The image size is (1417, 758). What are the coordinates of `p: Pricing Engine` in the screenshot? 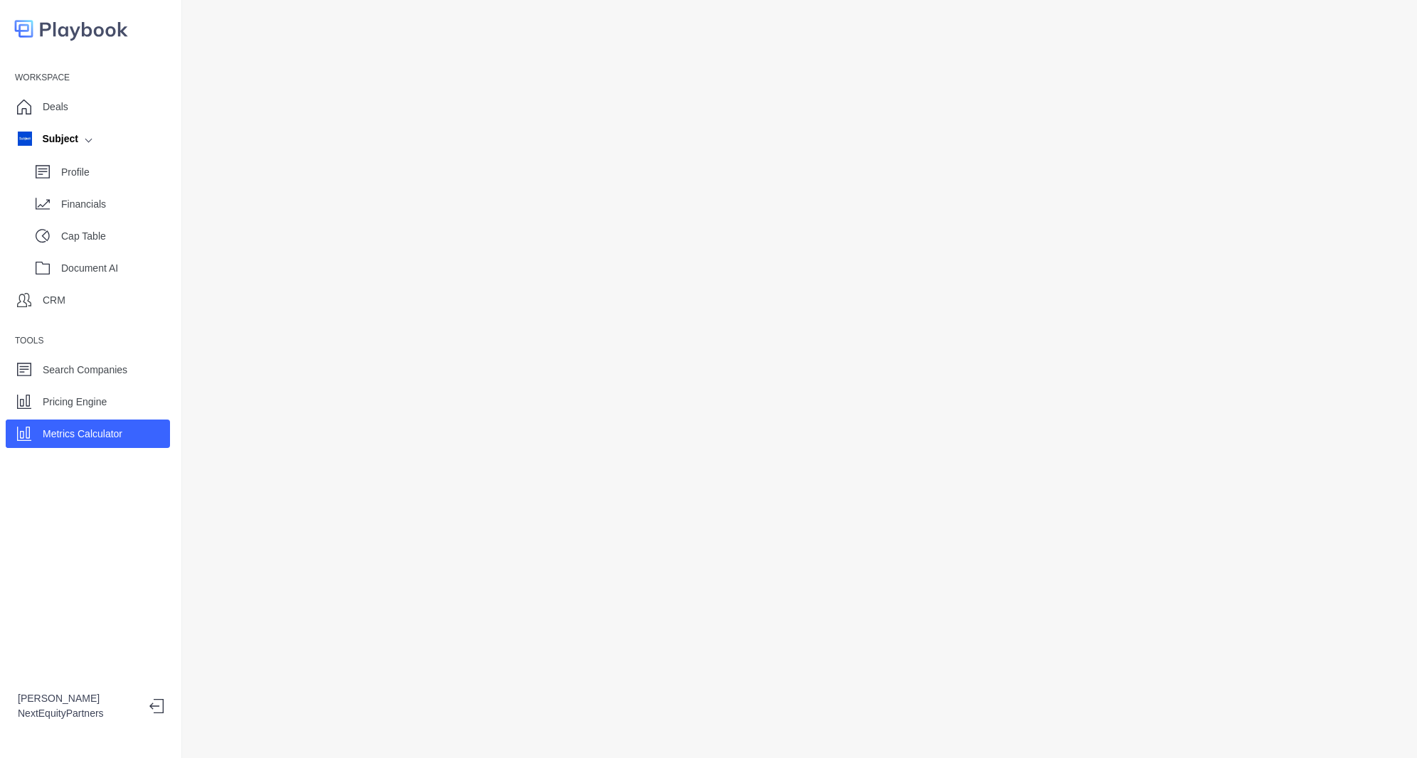 It's located at (75, 402).